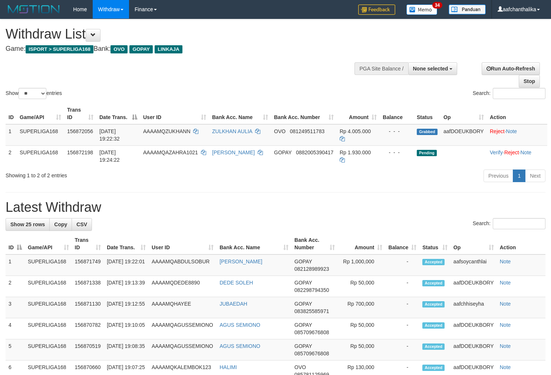  What do you see at coordinates (361, 265) in the screenshot?
I see `td: Rp 1,000,000` at bounding box center [361, 265].